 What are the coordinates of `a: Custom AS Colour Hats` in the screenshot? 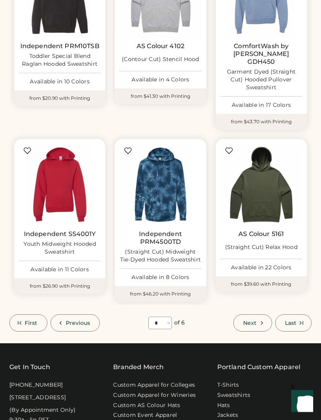 It's located at (146, 406).